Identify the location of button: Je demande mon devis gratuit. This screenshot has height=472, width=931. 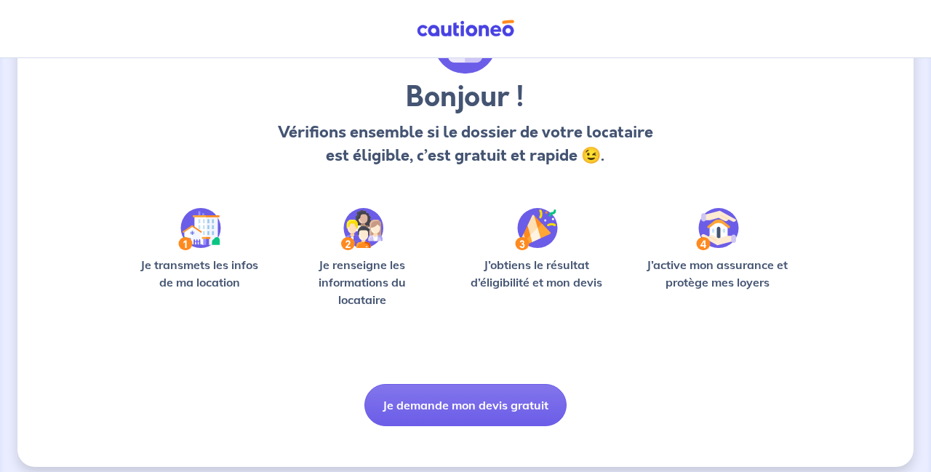
(465, 405).